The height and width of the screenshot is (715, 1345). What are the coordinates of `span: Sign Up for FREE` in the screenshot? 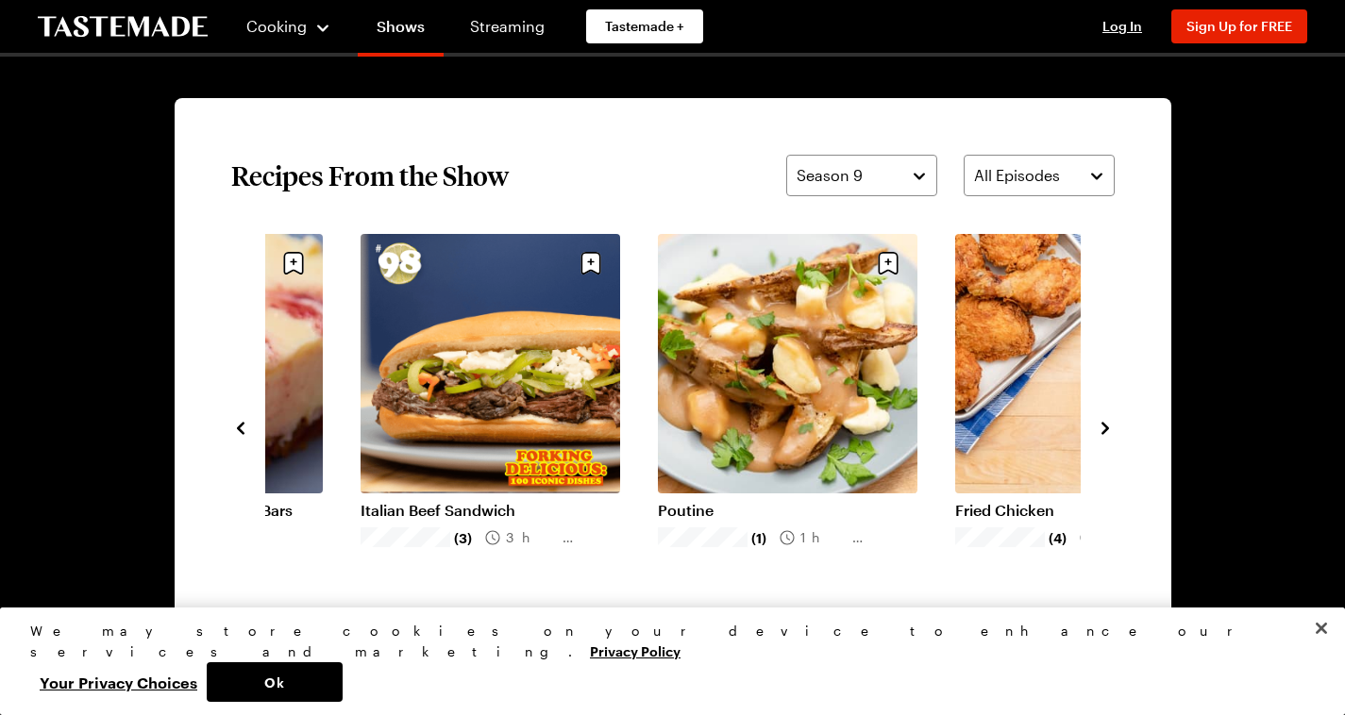 It's located at (1239, 25).